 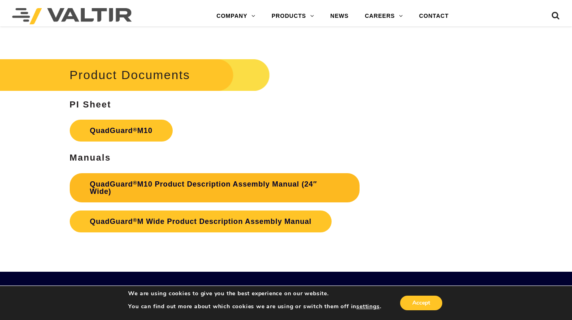 I want to click on p: You can find out more about which cookies we are using or switch them off in ., so click(x=255, y=306).